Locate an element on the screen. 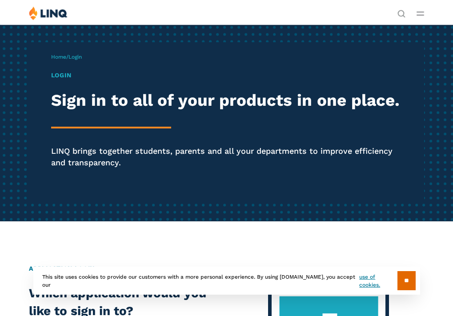 The width and height of the screenshot is (453, 316). h2: Application Login is located at coordinates (226, 268).